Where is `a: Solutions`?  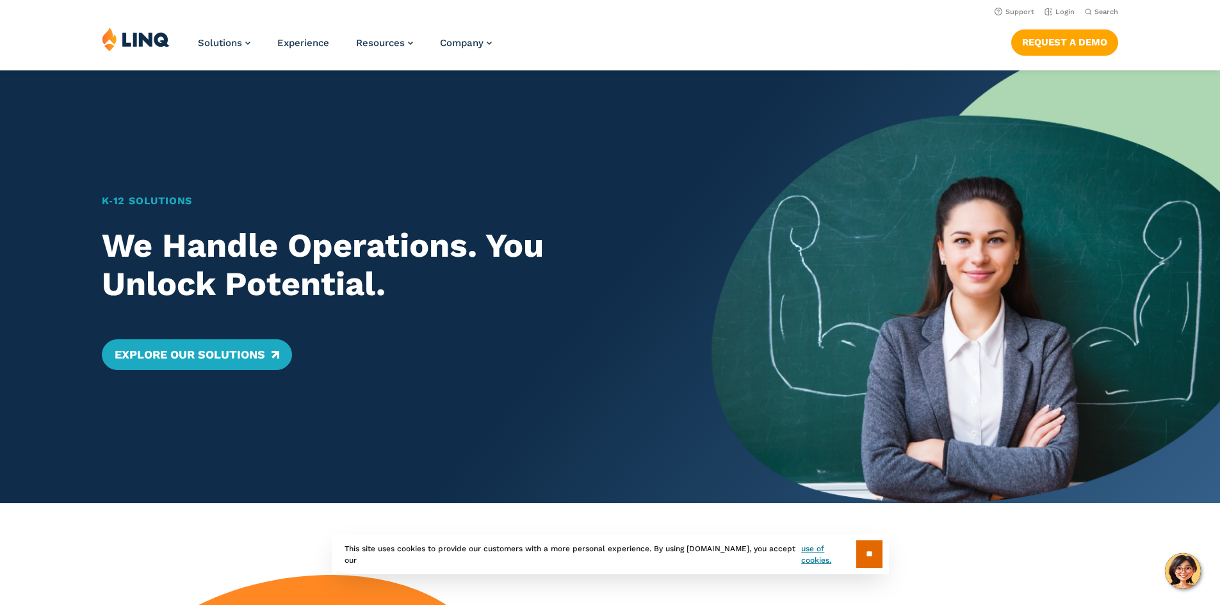
a: Solutions is located at coordinates (224, 43).